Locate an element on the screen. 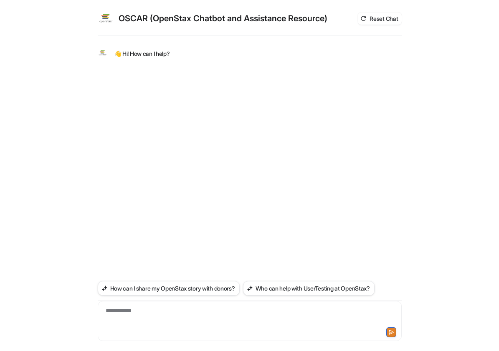 This screenshot has height=351, width=499. h2: OSCAR (OpenStax Chatbot and Assistance Resource) is located at coordinates (223, 18).